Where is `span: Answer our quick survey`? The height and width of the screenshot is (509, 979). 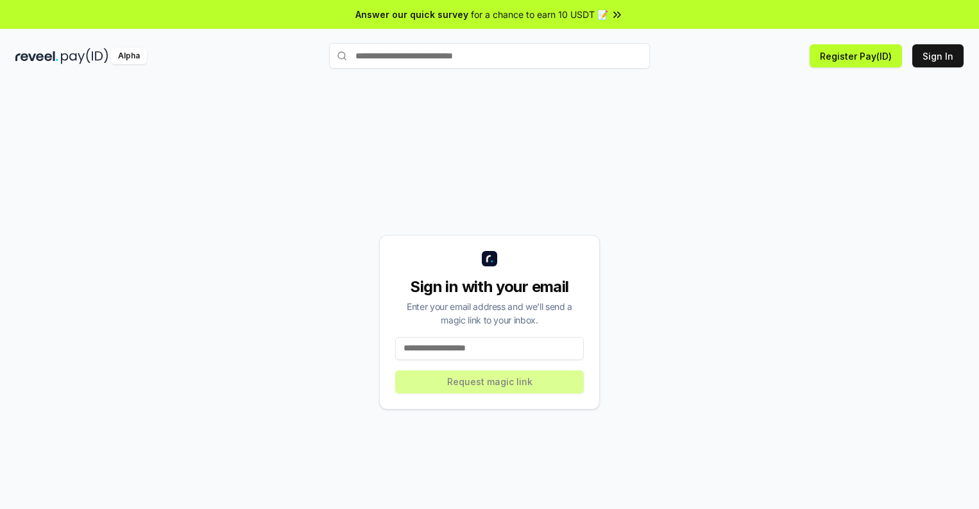
span: Answer our quick survey is located at coordinates (412, 14).